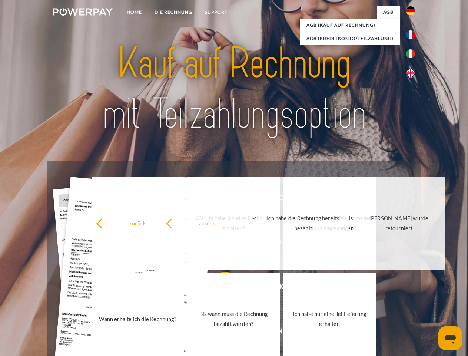  What do you see at coordinates (350, 25) in the screenshot?
I see `a: AGB (Kauf auf Rechnung)` at bounding box center [350, 25].